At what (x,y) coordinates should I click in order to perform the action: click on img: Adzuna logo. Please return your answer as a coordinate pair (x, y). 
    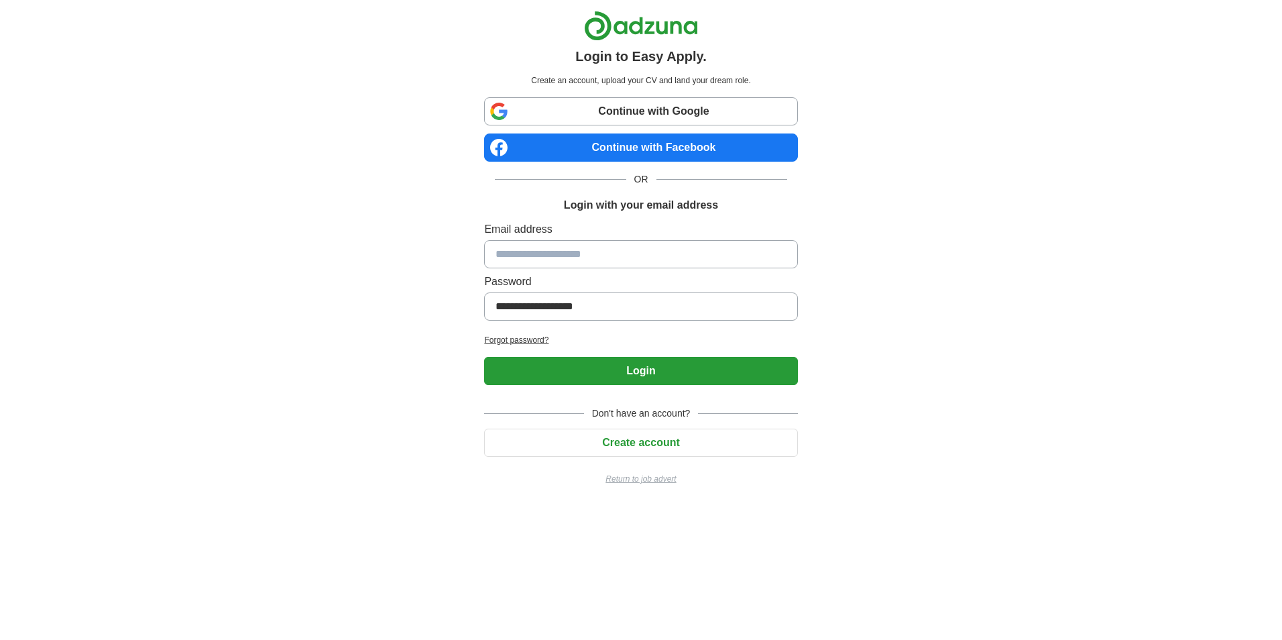
    Looking at the image, I should click on (641, 25).